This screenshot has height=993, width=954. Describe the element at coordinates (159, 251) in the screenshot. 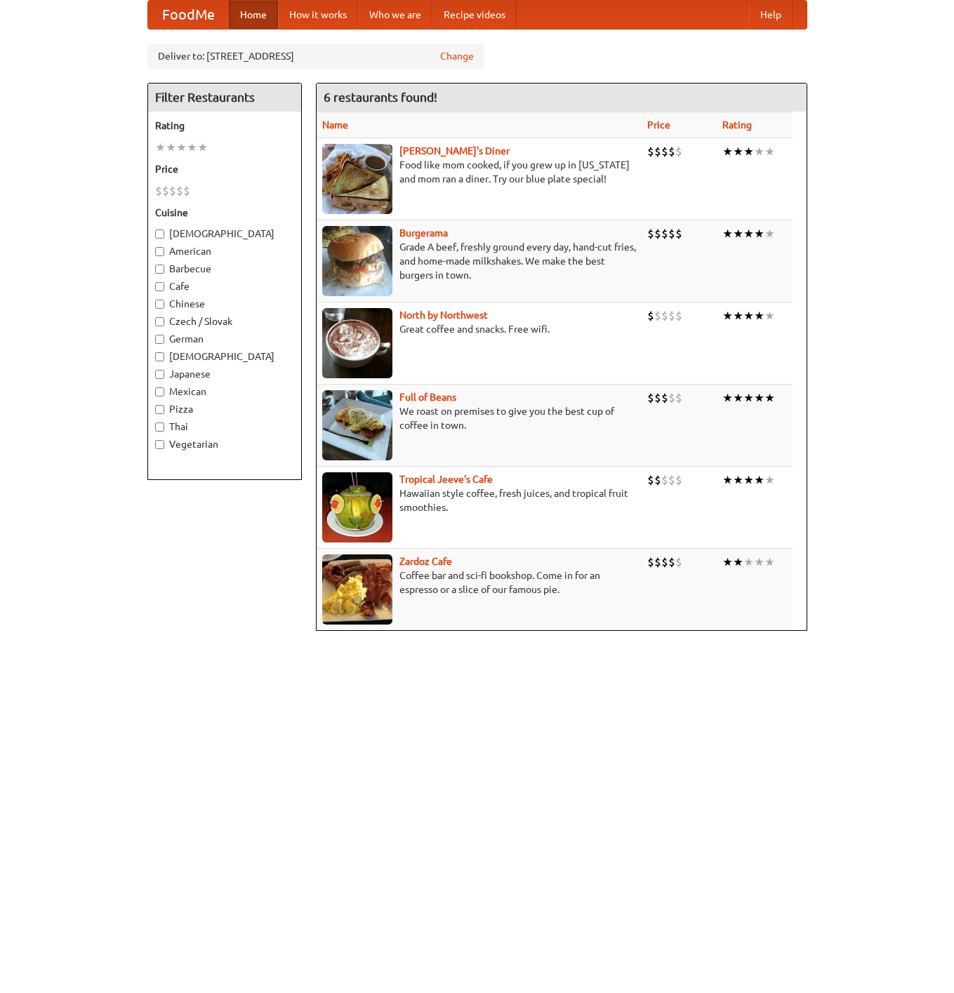

I see `input: American` at that location.